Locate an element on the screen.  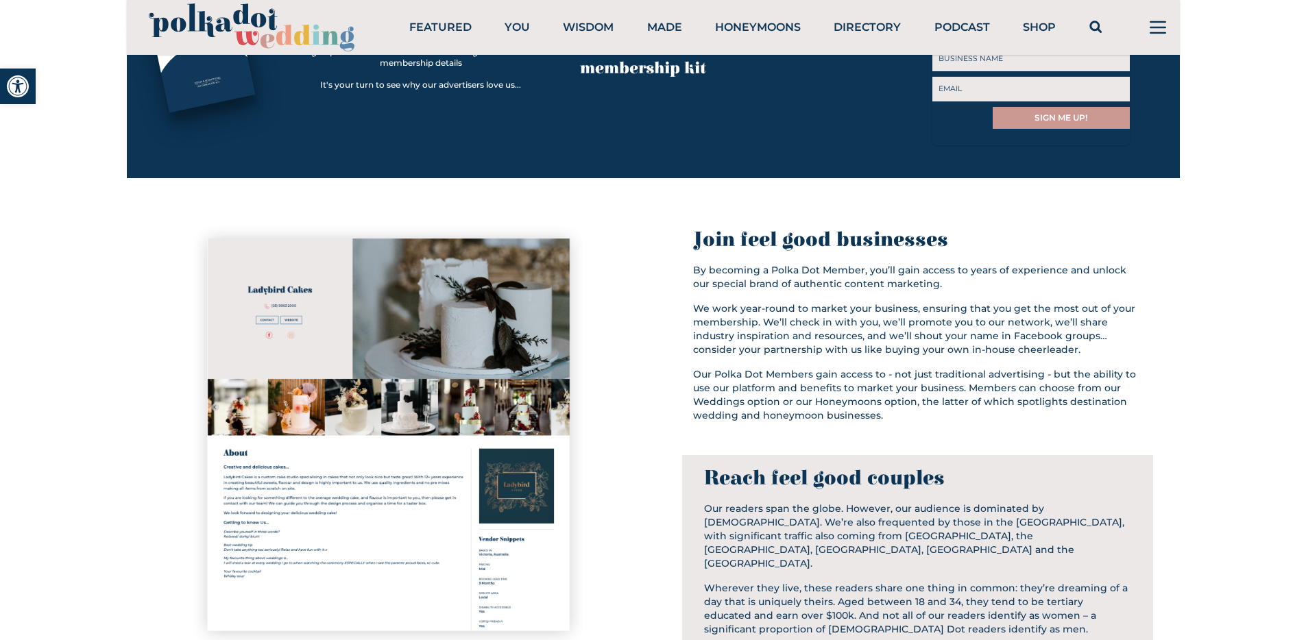
p: By becoming a Polka Dot Member, you’ll gain access to years of experience and unlock our special ... is located at coordinates (918, 277).